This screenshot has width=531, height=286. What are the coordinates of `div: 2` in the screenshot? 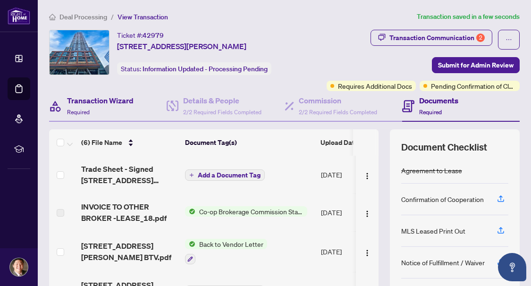 It's located at (480, 38).